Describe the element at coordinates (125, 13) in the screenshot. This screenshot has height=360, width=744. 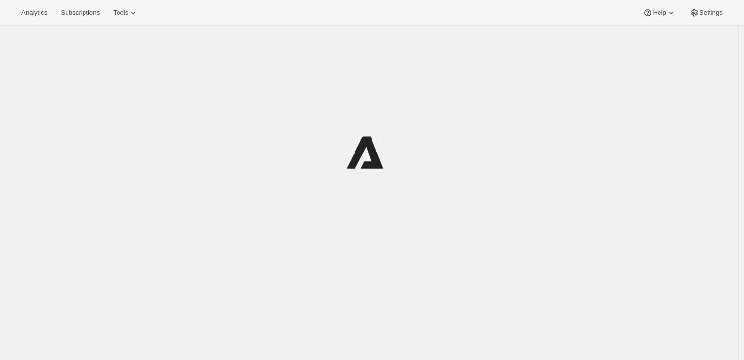
I see `button: Tools` at that location.